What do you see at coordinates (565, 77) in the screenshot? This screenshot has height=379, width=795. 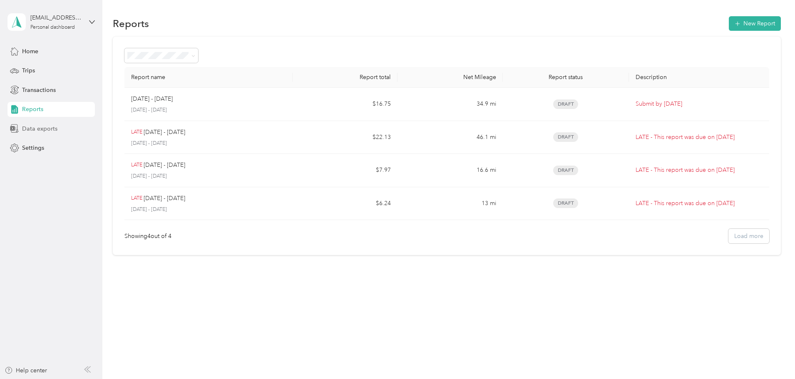 I see `div: Report status` at bounding box center [565, 77].